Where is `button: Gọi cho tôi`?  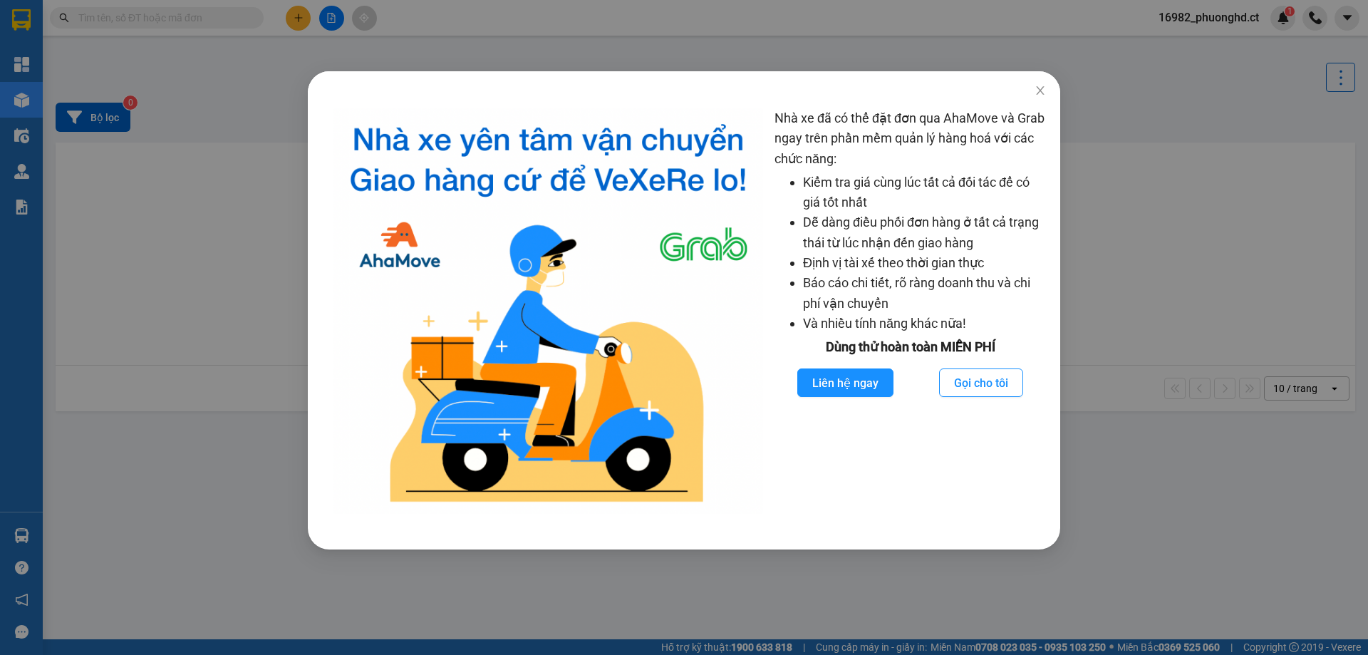
button: Gọi cho tôi is located at coordinates (981, 383).